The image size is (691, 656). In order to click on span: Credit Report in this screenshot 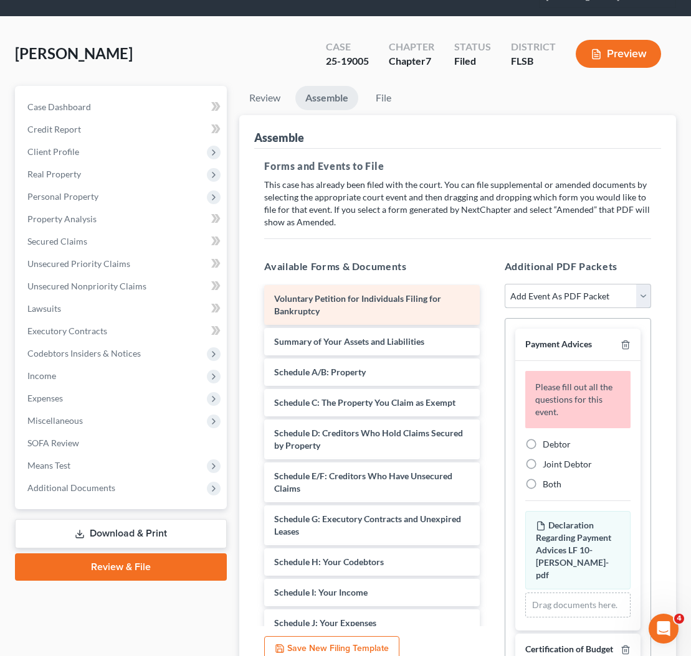, I will do `click(54, 129)`.